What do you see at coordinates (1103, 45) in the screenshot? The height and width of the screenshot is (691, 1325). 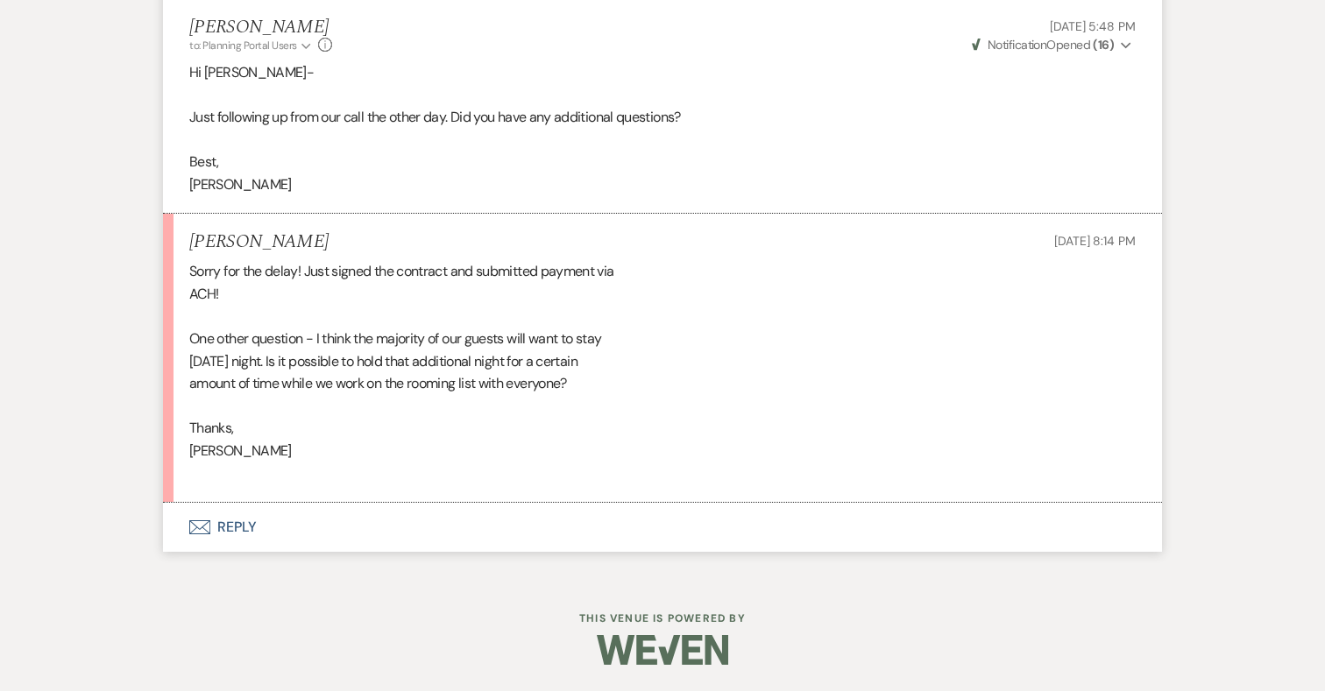 I see `strong: ( 16 )` at bounding box center [1103, 45].